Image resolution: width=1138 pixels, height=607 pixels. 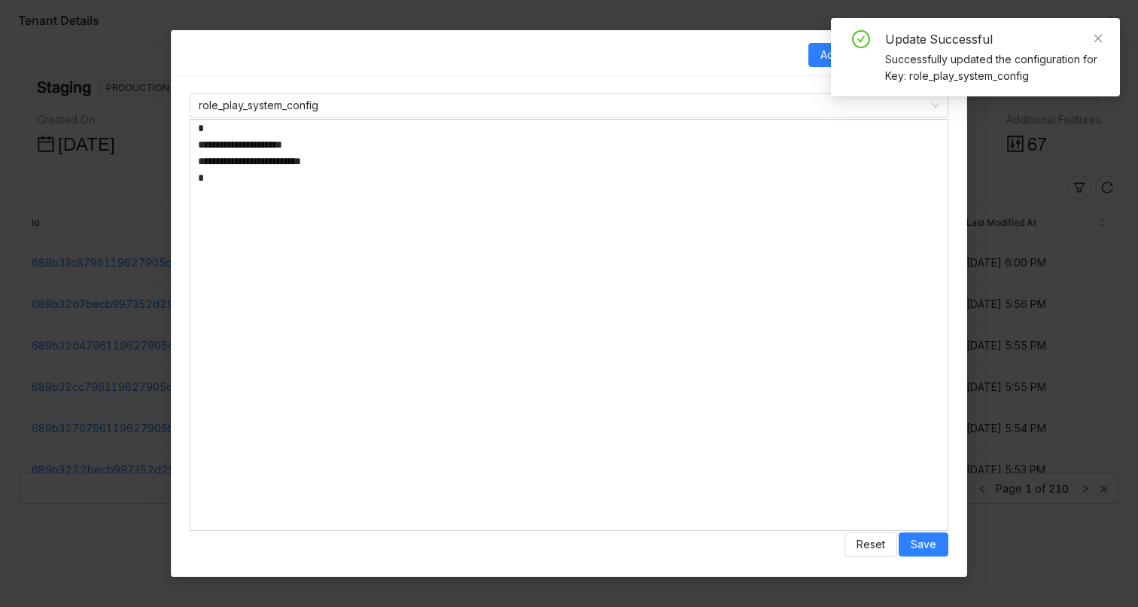 What do you see at coordinates (569, 105) in the screenshot?
I see `nz-select-item: role_play_system_config` at bounding box center [569, 105].